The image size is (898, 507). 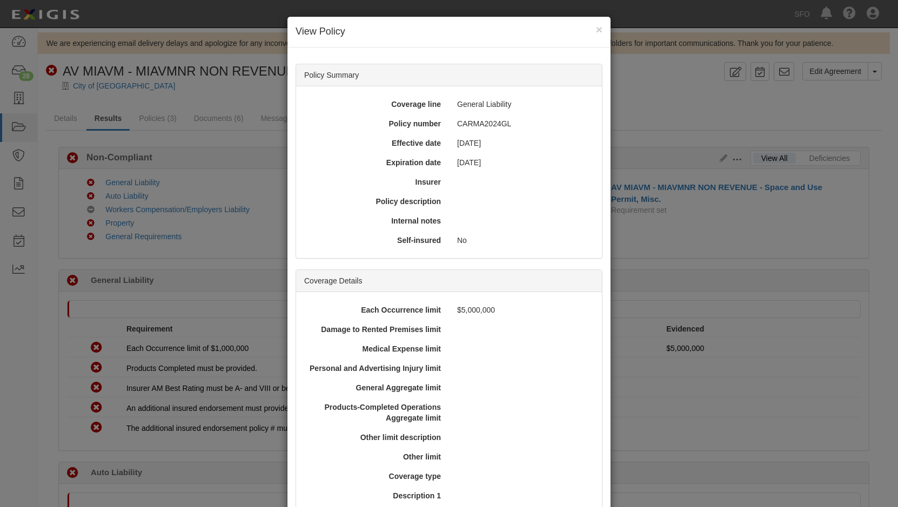 What do you see at coordinates (374, 143) in the screenshot?
I see `div: Effective date` at bounding box center [374, 143].